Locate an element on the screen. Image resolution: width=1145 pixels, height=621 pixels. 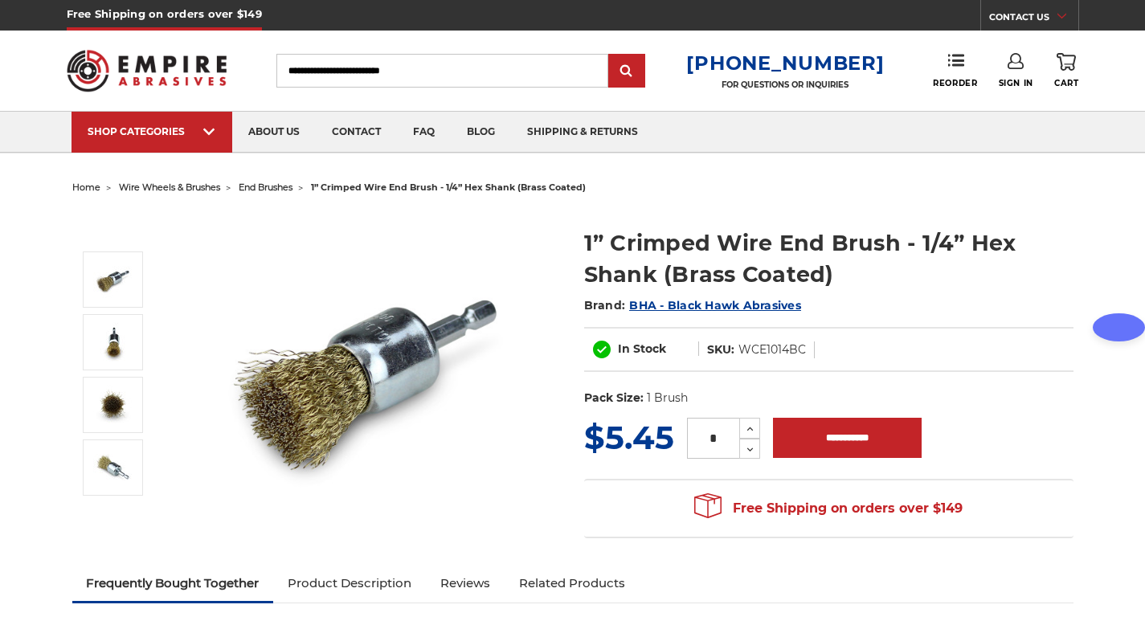
img: brass coated crimped wire end brush is located at coordinates (113, 405).